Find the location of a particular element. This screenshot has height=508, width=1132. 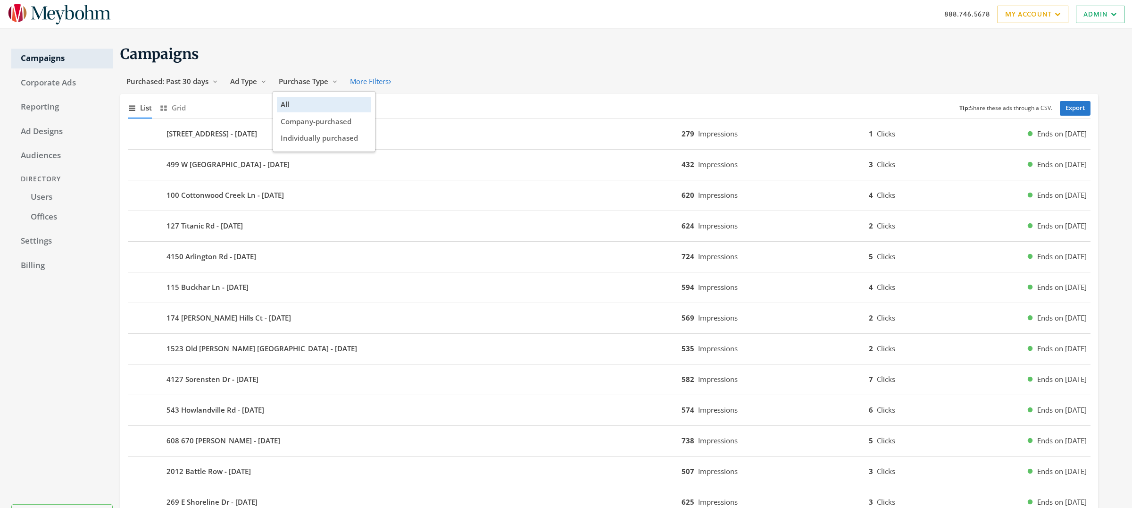

button: Ad Type is located at coordinates (248, 81).